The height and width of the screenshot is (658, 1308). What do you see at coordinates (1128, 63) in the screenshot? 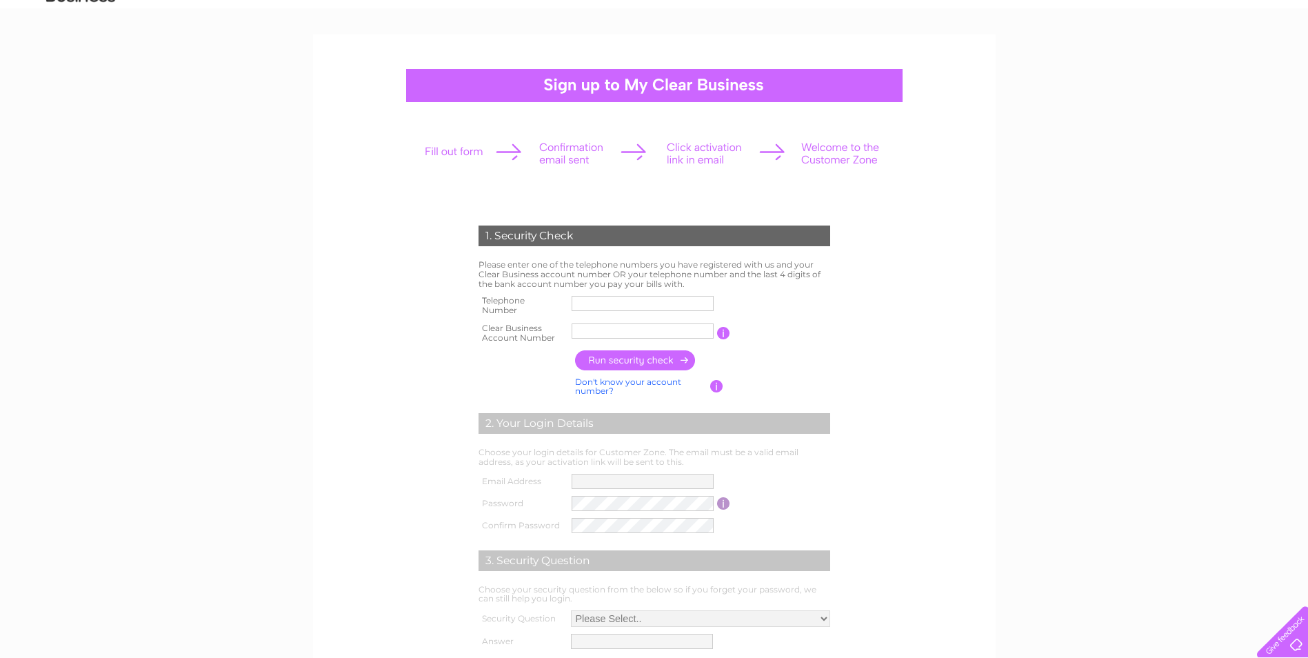
I see `a: Water` at bounding box center [1128, 63].